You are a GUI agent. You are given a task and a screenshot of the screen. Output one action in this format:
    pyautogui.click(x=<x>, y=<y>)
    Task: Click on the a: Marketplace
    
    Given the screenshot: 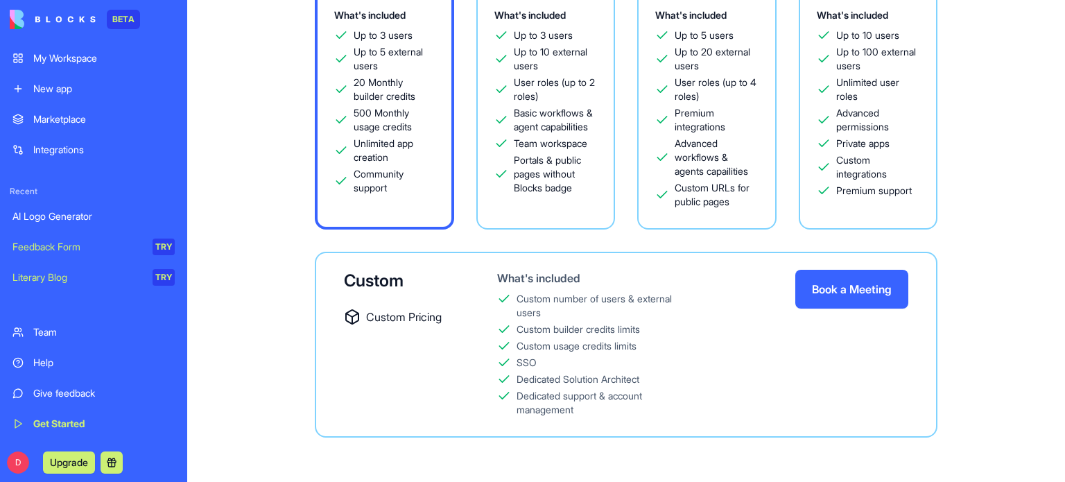 What is the action you would take?
    pyautogui.click(x=94, y=119)
    